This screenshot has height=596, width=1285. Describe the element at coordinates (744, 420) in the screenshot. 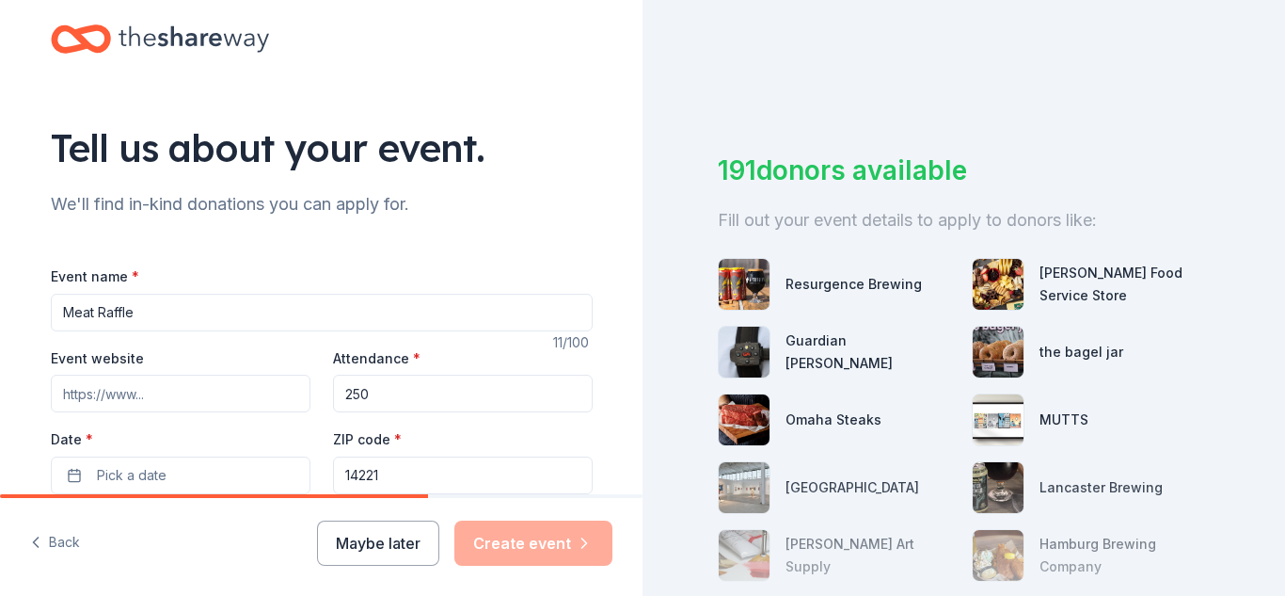

I see `img: photo for Omaha Steaks` at that location.